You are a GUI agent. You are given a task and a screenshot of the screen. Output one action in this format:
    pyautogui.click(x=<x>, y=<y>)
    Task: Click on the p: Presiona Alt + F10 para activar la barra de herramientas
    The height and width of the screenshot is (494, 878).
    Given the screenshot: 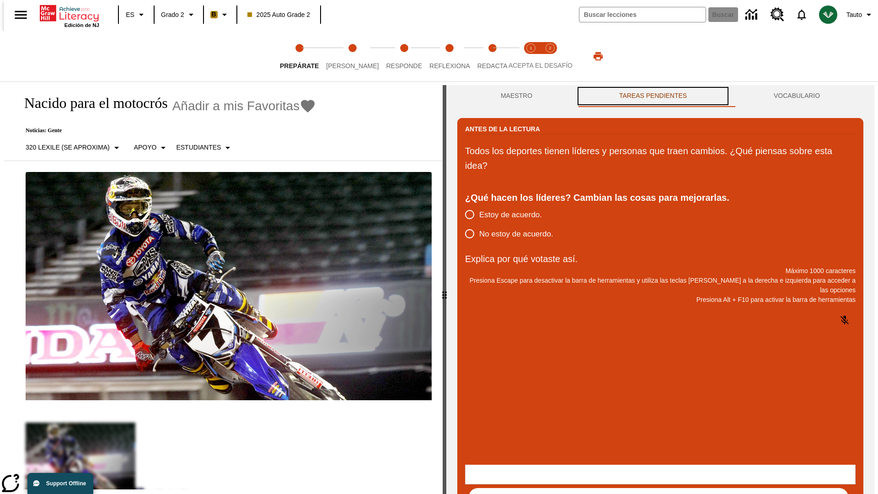 What is the action you would take?
    pyautogui.click(x=660, y=300)
    